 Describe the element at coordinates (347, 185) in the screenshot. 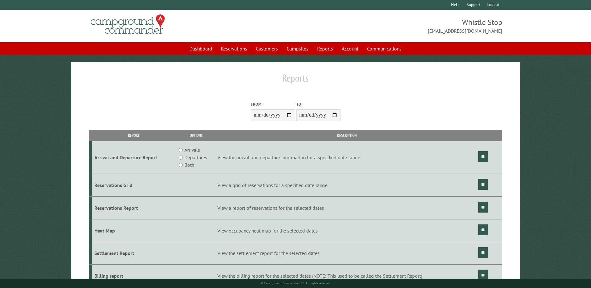

I see `td: View a grid of reservations for a specified date range` at that location.